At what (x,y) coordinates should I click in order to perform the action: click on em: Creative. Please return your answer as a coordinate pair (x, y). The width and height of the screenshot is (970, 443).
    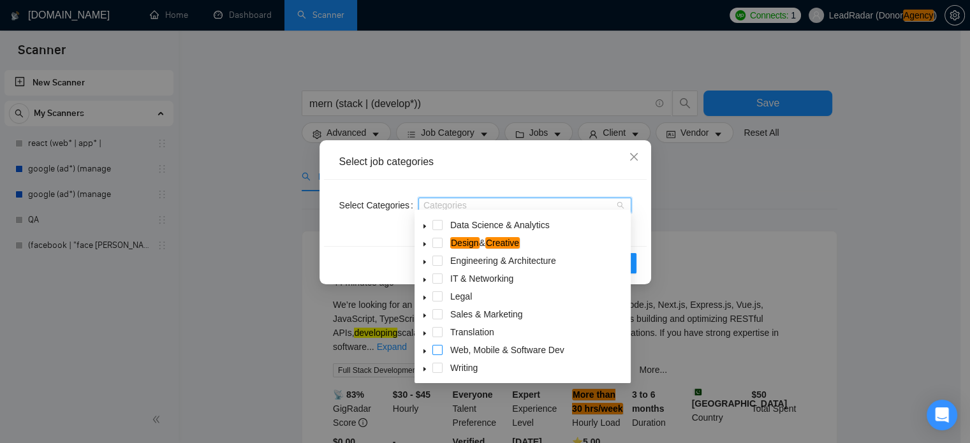
    Looking at the image, I should click on (503, 243).